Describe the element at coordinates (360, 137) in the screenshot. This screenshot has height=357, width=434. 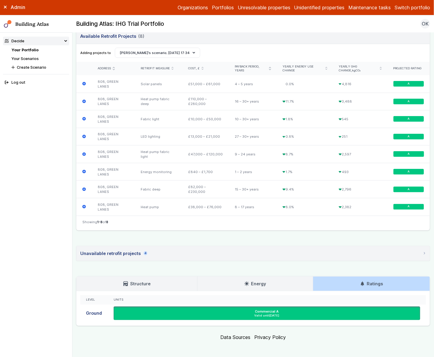
I see `div: 251` at that location.